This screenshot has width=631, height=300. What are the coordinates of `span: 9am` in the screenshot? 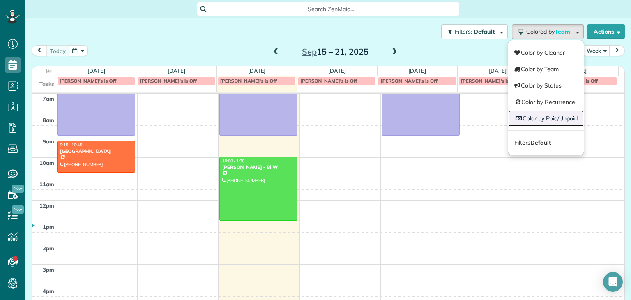 It's located at (49, 141).